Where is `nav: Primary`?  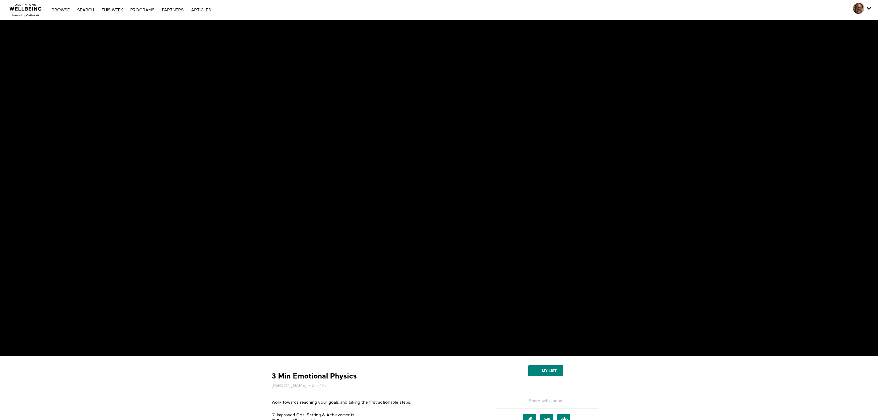 nav: Primary is located at coordinates (131, 10).